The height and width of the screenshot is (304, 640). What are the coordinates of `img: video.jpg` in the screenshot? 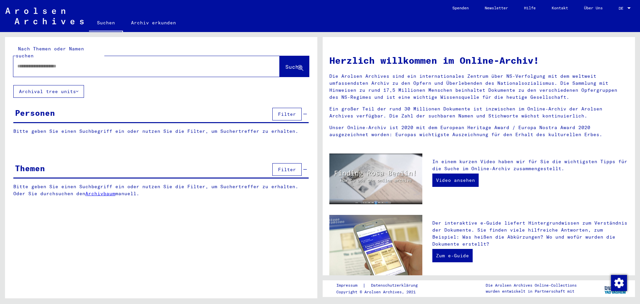 It's located at (376, 179).